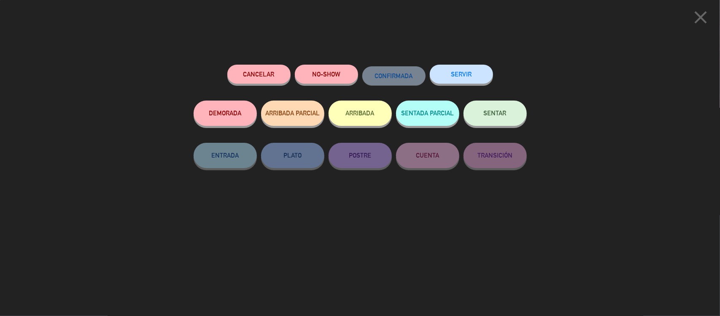 This screenshot has height=316, width=720. Describe the element at coordinates (428, 155) in the screenshot. I see `button: CUENTA` at that location.